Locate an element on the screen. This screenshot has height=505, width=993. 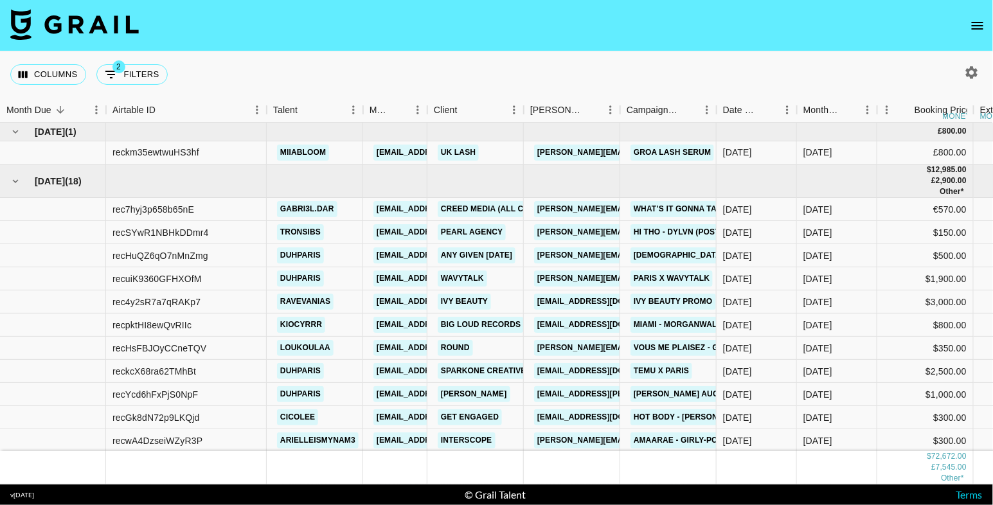
div: 7,545.00 is located at coordinates (951, 467).